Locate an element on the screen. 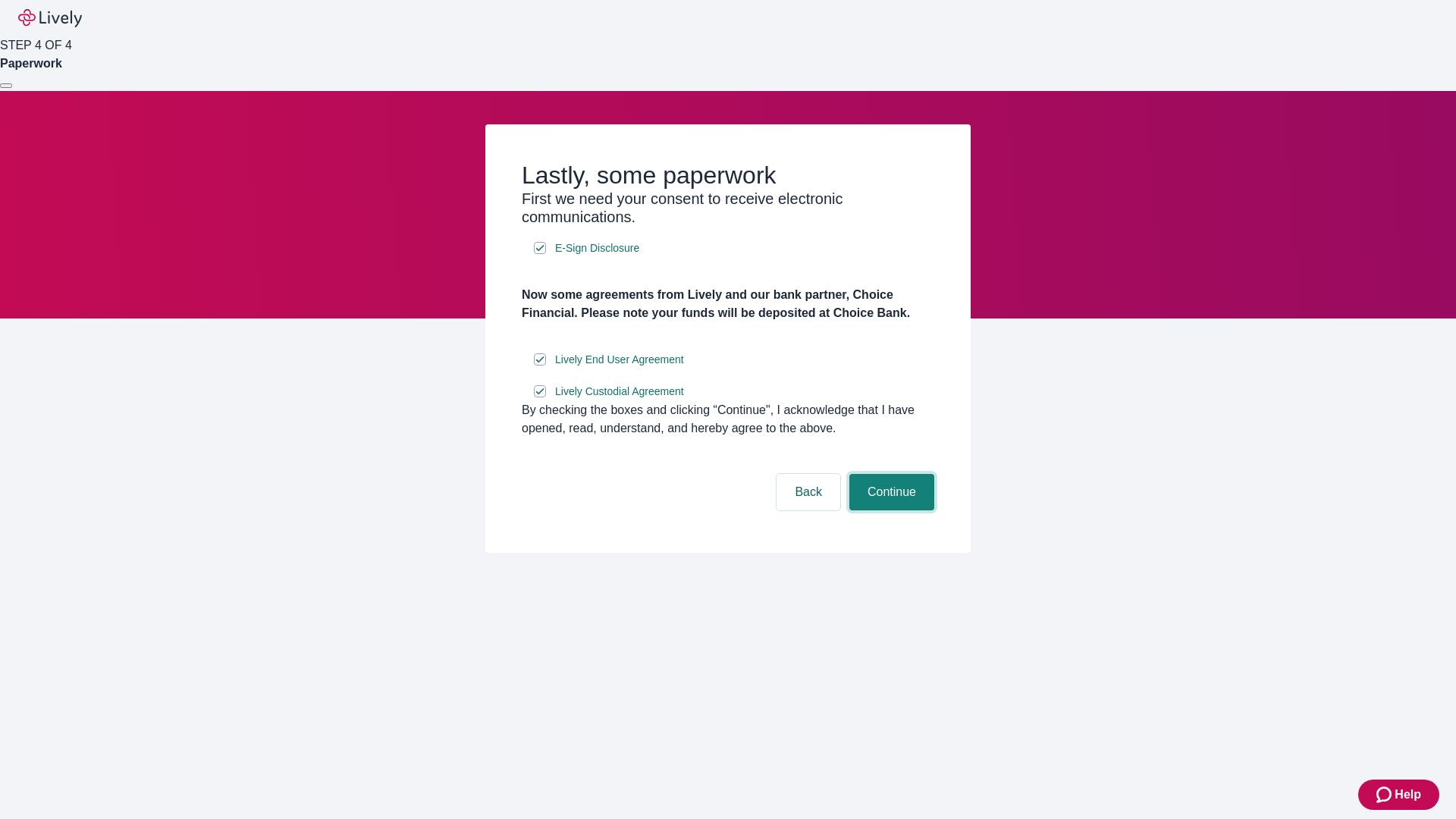 Image resolution: width=1456 pixels, height=819 pixels. span: Lively Custodial Agreement is located at coordinates (620, 391).